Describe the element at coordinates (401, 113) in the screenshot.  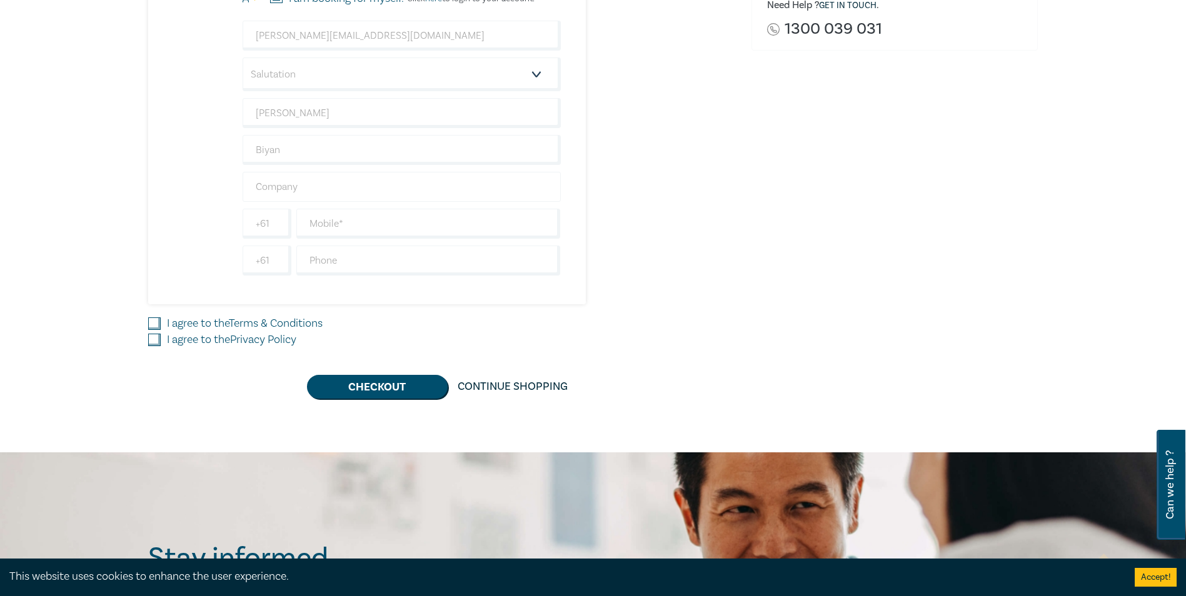
I see `input: First Name*` at that location.